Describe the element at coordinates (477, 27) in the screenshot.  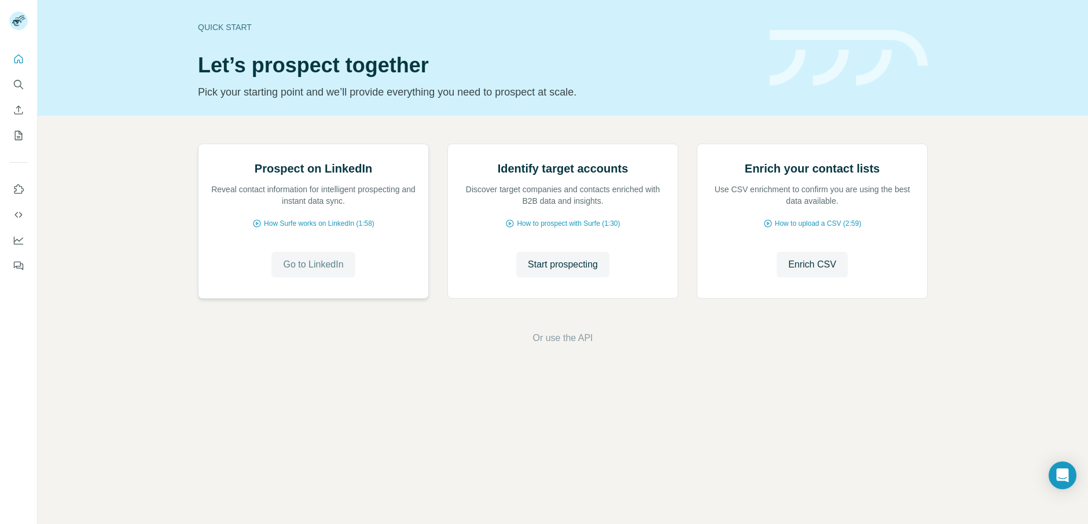
I see `div: Quick start` at that location.